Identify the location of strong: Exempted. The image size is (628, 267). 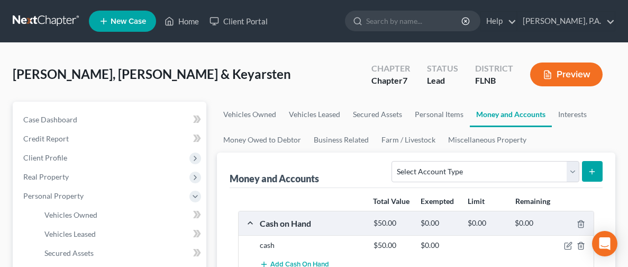
(437, 201).